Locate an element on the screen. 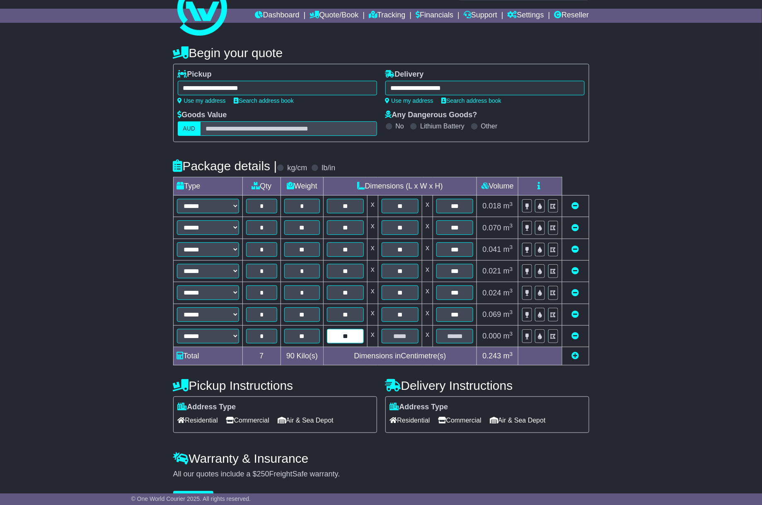 This screenshot has height=505, width=762. span: 0.021 is located at coordinates (492, 271).